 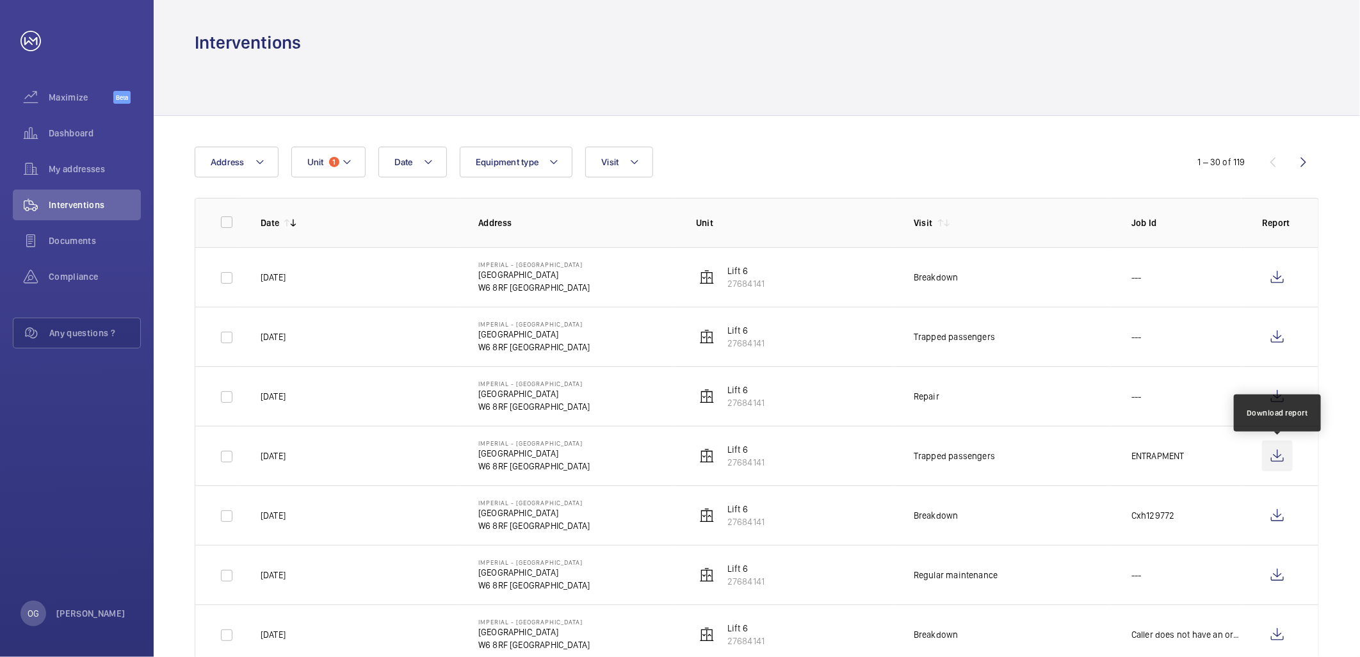 What do you see at coordinates (795, 223) in the screenshot?
I see `p: Unit` at bounding box center [795, 223].